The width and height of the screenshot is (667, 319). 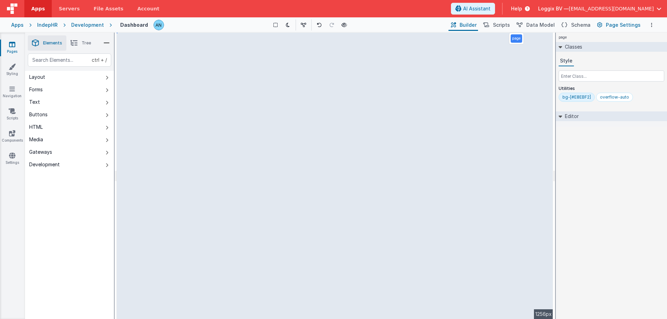 What do you see at coordinates (52, 43) in the screenshot?
I see `span: Elements` at bounding box center [52, 43].